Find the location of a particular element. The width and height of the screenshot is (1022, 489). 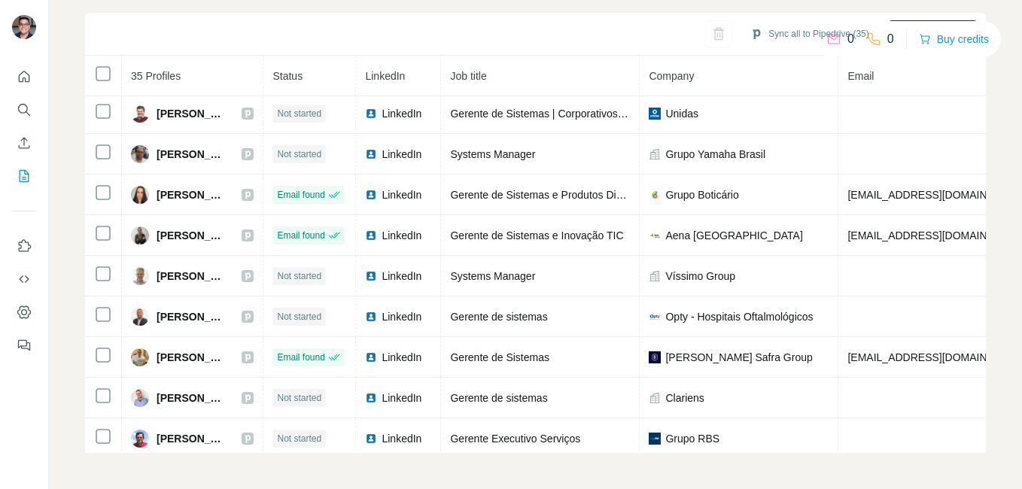

span: Email is located at coordinates (861, 76).